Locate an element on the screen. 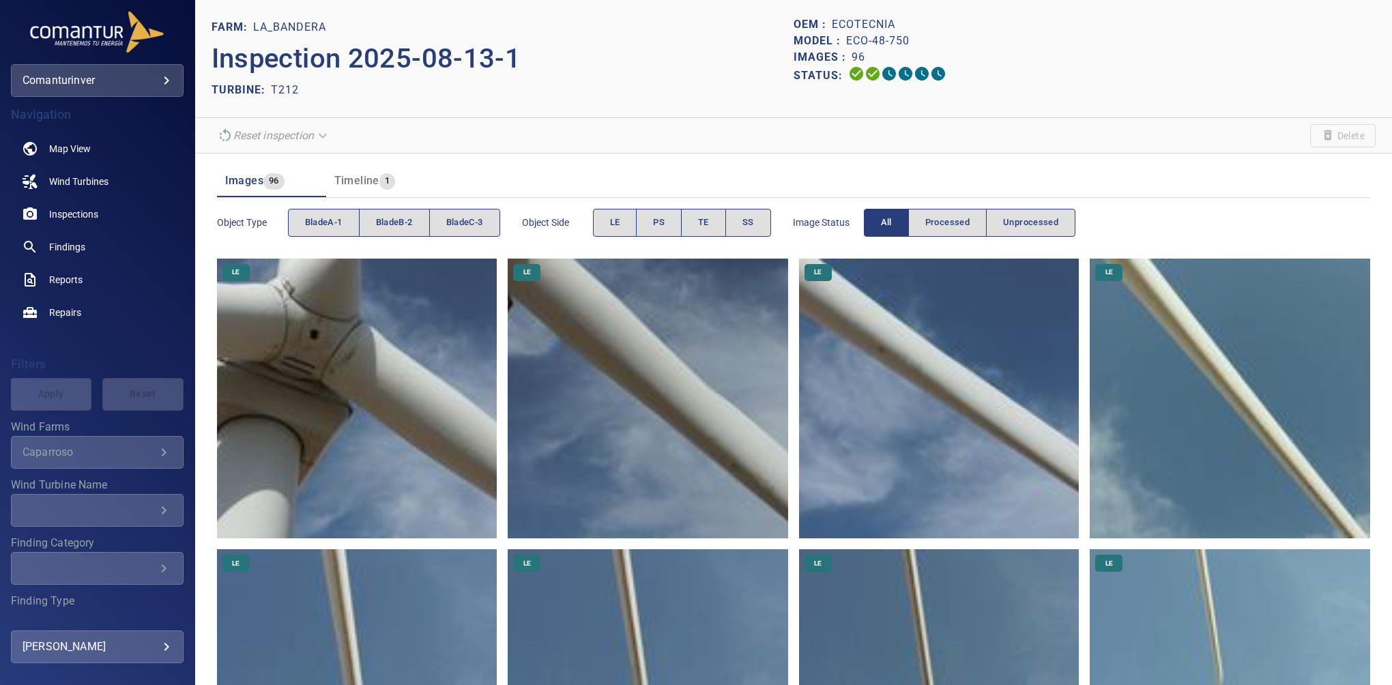  span: Unable to delete the inspection due to your user permissions is located at coordinates (1342, 136).